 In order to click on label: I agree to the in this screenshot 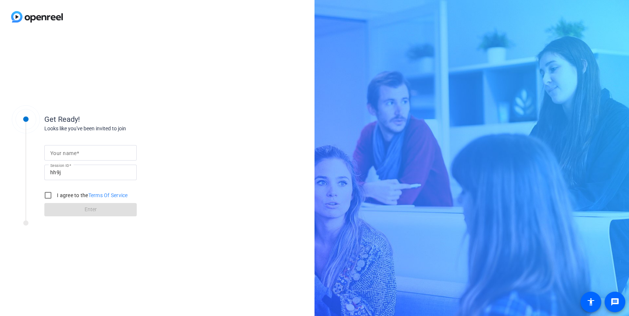, I will do `click(92, 195)`.